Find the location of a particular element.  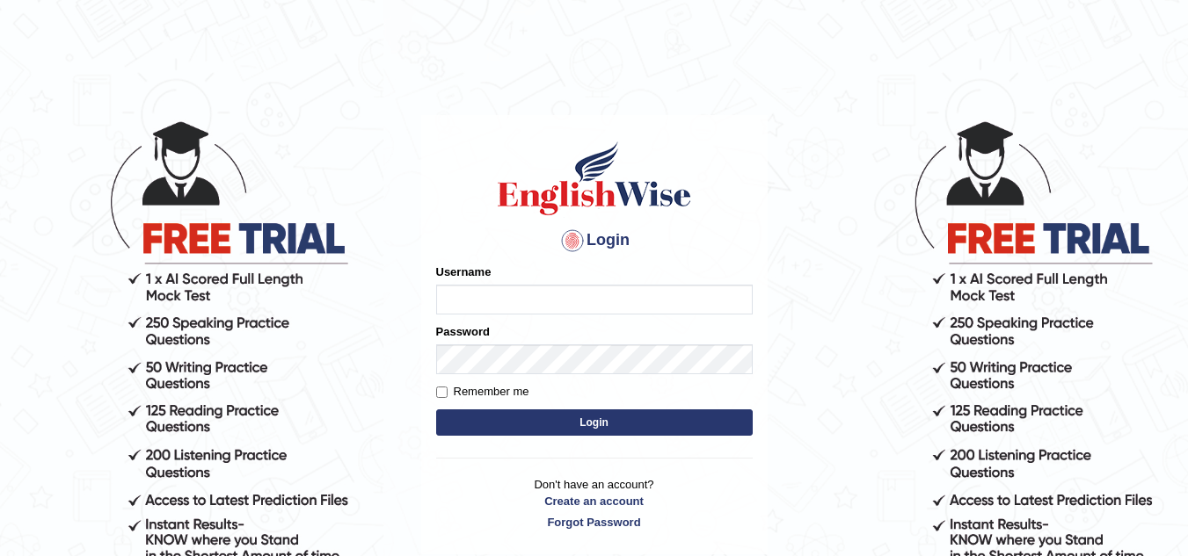

a: Create an account is located at coordinates (594, 501).